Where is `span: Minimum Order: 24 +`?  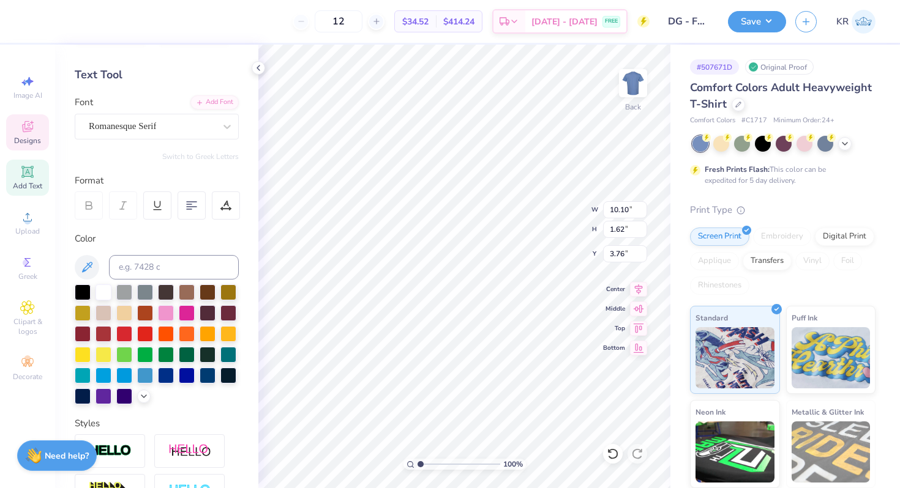 span: Minimum Order: 24 + is located at coordinates (804, 121).